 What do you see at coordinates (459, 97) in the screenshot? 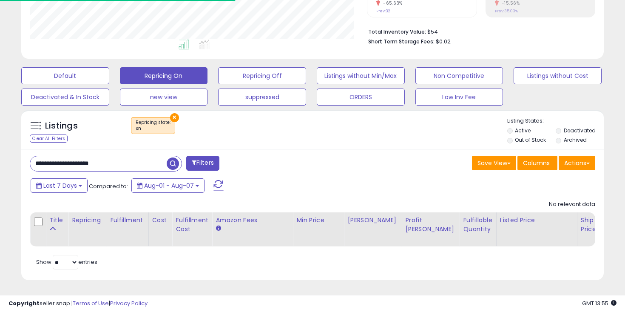
I see `button: Low Inv Fee` at bounding box center [459, 97].